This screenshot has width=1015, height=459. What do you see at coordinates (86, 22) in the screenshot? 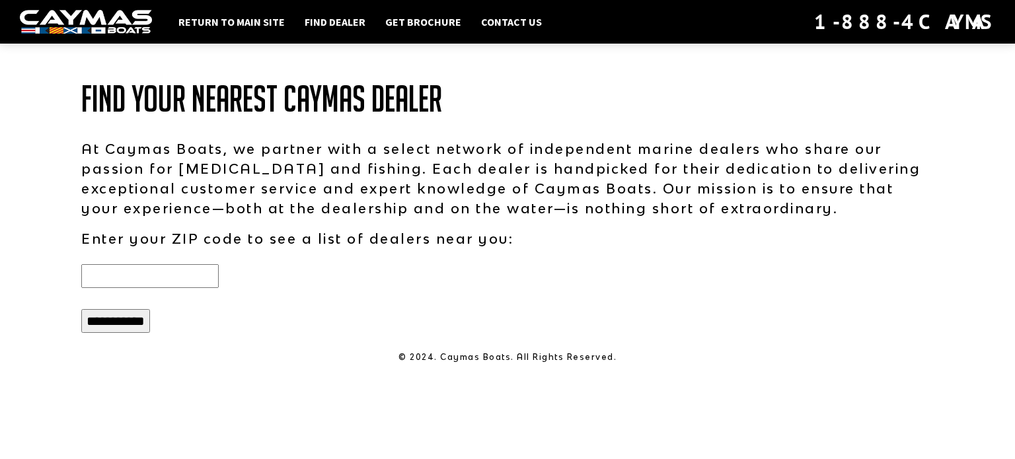
I see `img: white-logo-c9c8dbefe5ff5ceceb0f0178aa75bf4bb51f6bca0971e226c86eb53dfe498488.png` at bounding box center [86, 22].